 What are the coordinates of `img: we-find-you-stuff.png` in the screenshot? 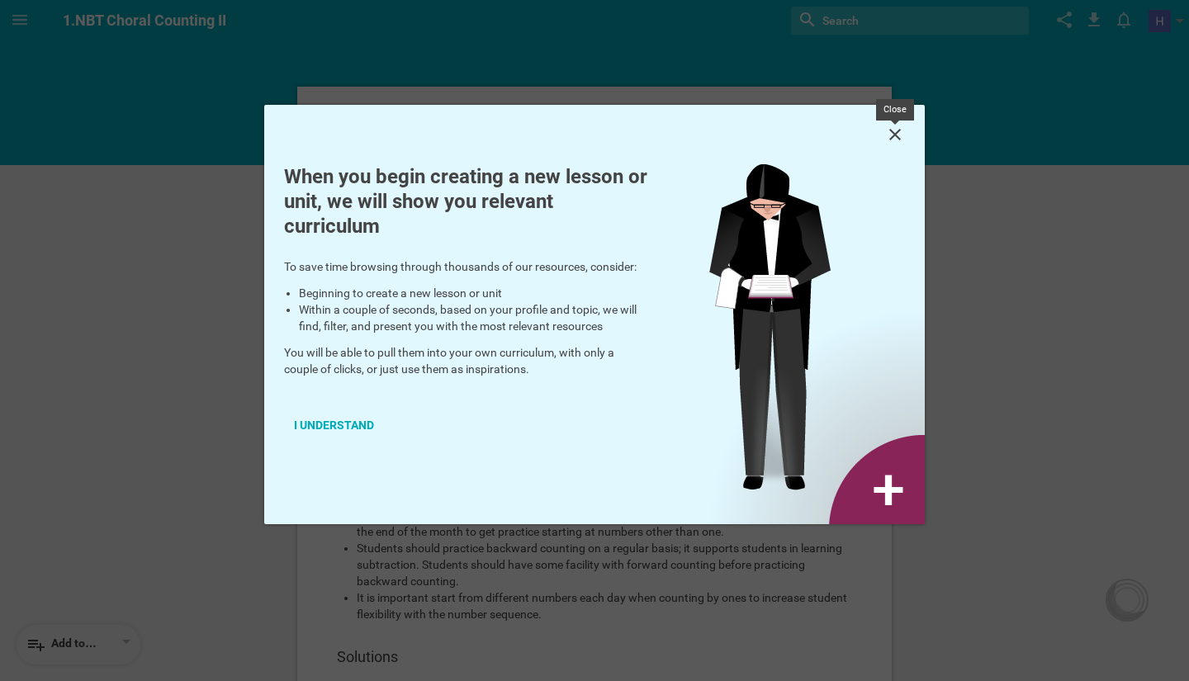 It's located at (817, 344).